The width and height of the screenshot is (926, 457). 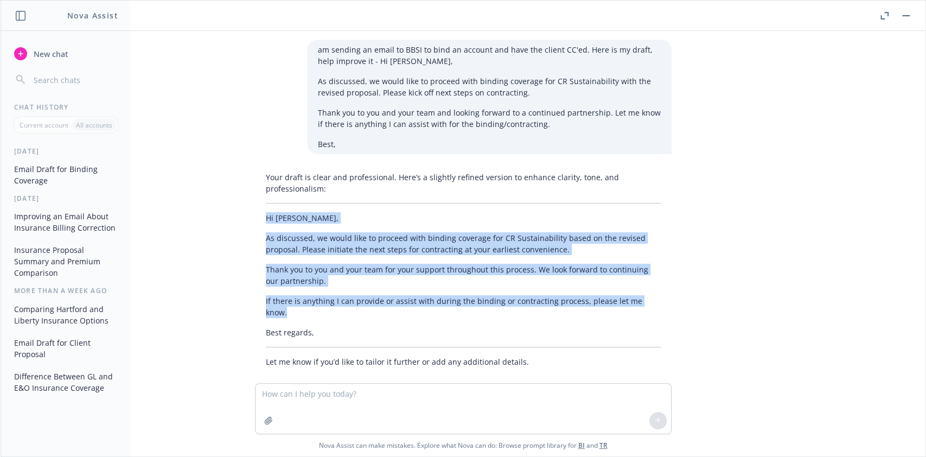 I want to click on h1: Nova Assist, so click(x=93, y=15).